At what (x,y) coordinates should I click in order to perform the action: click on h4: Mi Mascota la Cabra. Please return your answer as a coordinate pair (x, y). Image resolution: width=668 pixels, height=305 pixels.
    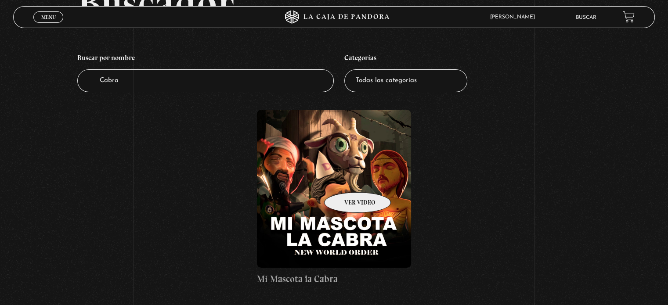
    Looking at the image, I should click on (334, 279).